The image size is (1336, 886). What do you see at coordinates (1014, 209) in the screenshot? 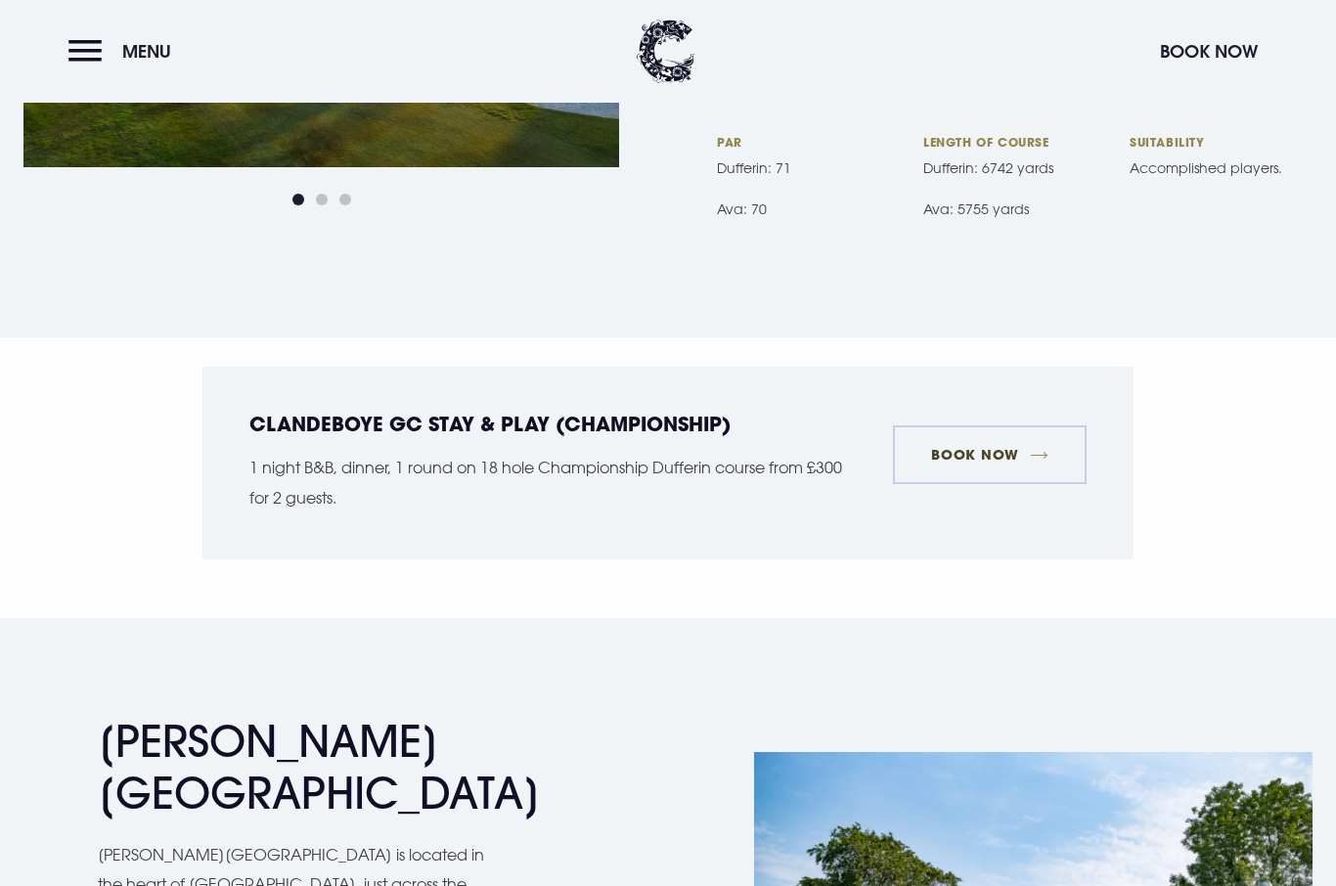
I see `p: Ava: 5755 yards` at bounding box center [1014, 209].